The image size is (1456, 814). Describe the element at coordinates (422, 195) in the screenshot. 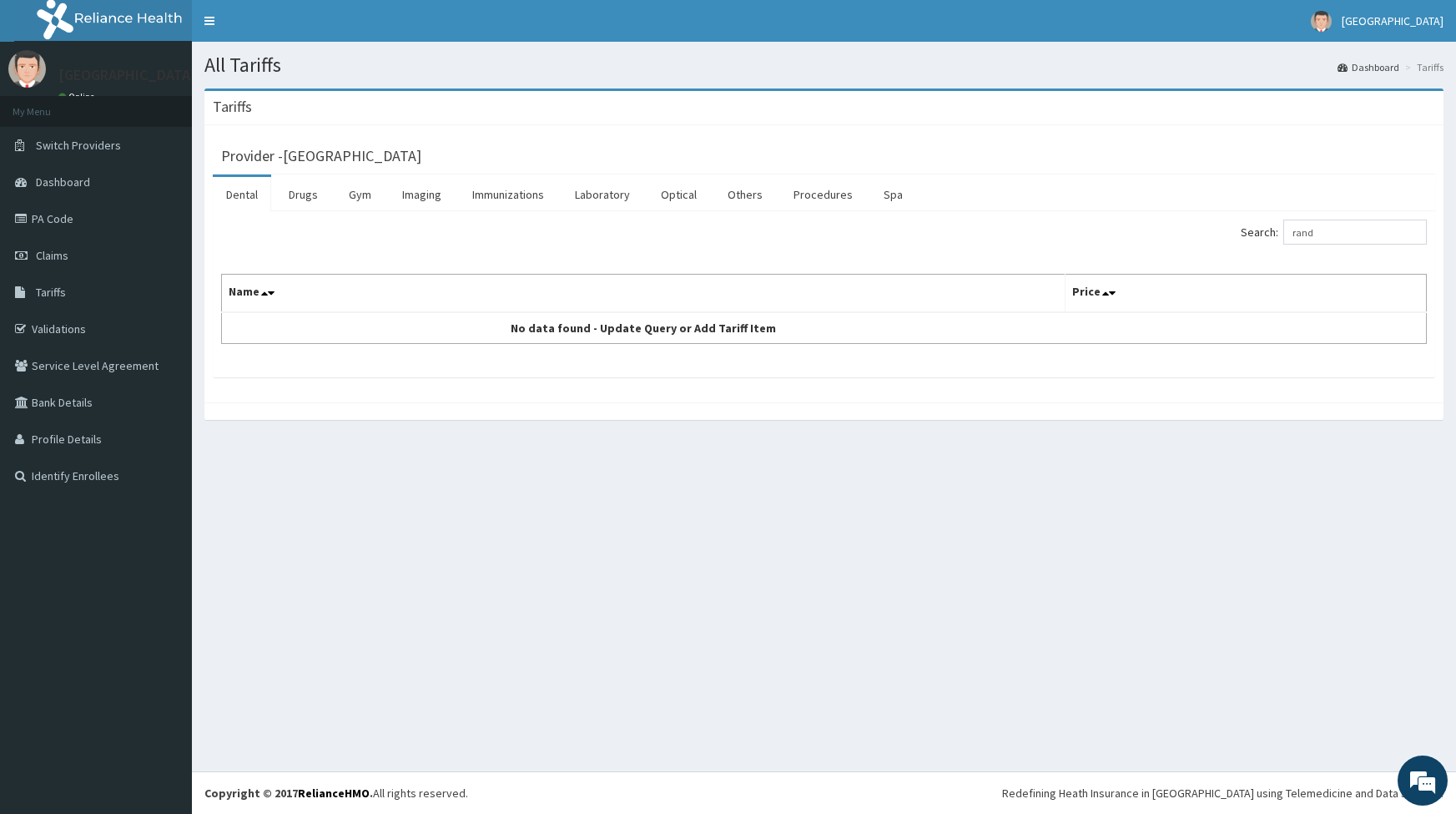

I see `a: Imaging` at that location.